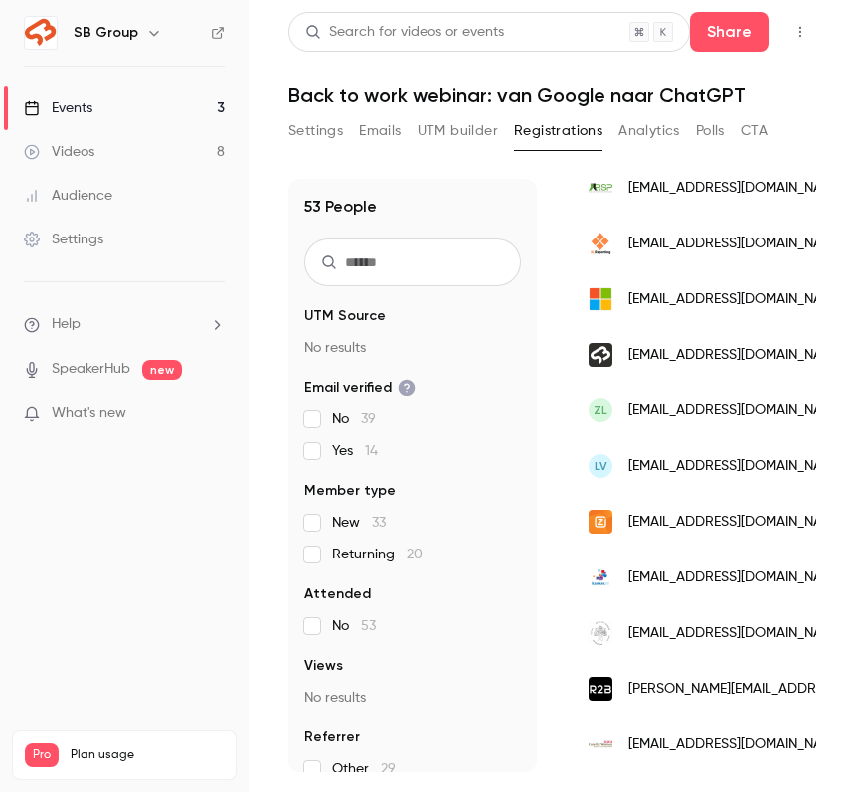 This screenshot has height=792, width=856. Describe the element at coordinates (600, 411) in the screenshot. I see `span: ZL` at that location.